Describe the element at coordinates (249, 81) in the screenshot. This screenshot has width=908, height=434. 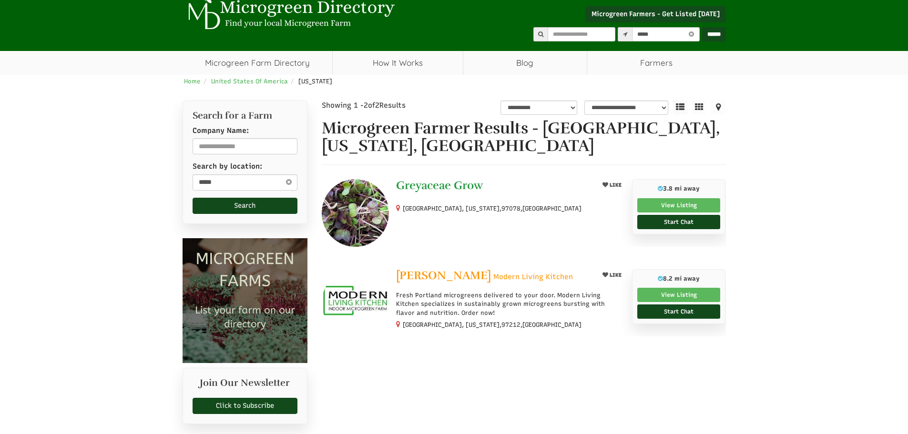
I see `a: United States Of America` at that location.